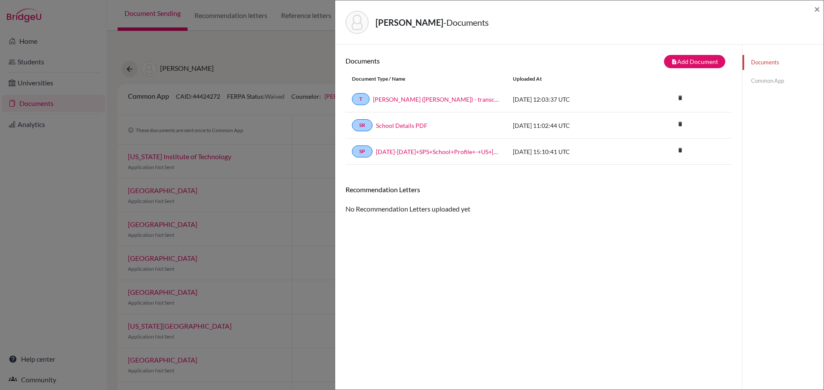 This screenshot has height=390, width=824. What do you see at coordinates (571, 79) in the screenshot?
I see `div: Uploaded at` at bounding box center [571, 79].